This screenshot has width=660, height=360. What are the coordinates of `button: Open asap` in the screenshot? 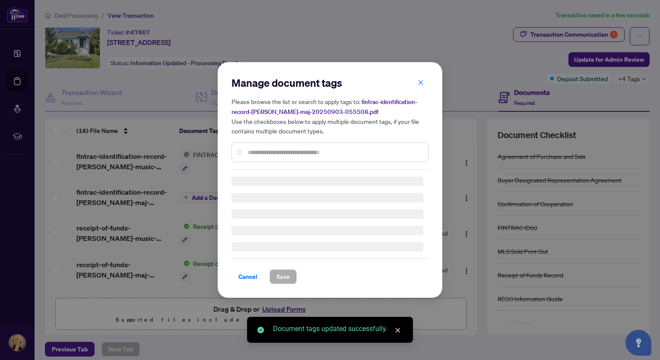 It's located at (638, 343).